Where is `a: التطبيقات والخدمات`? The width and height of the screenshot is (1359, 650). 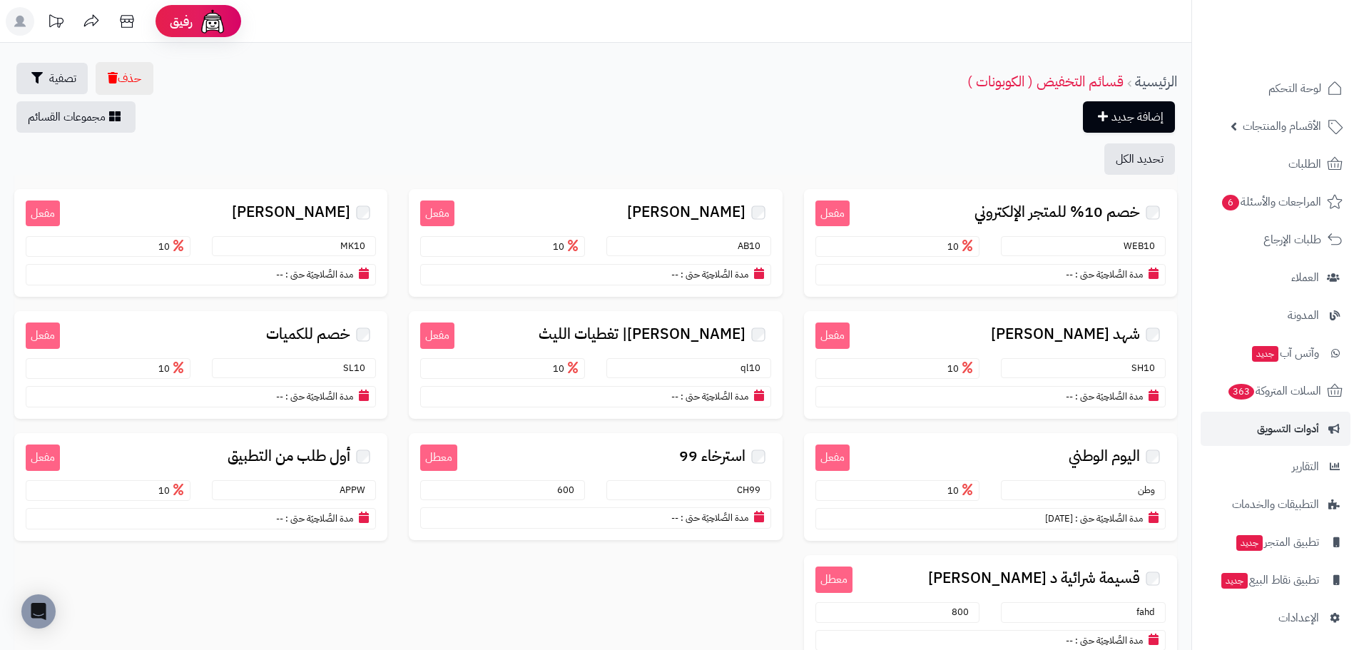
a: التطبيقات والخدمات is located at coordinates (1275, 504).